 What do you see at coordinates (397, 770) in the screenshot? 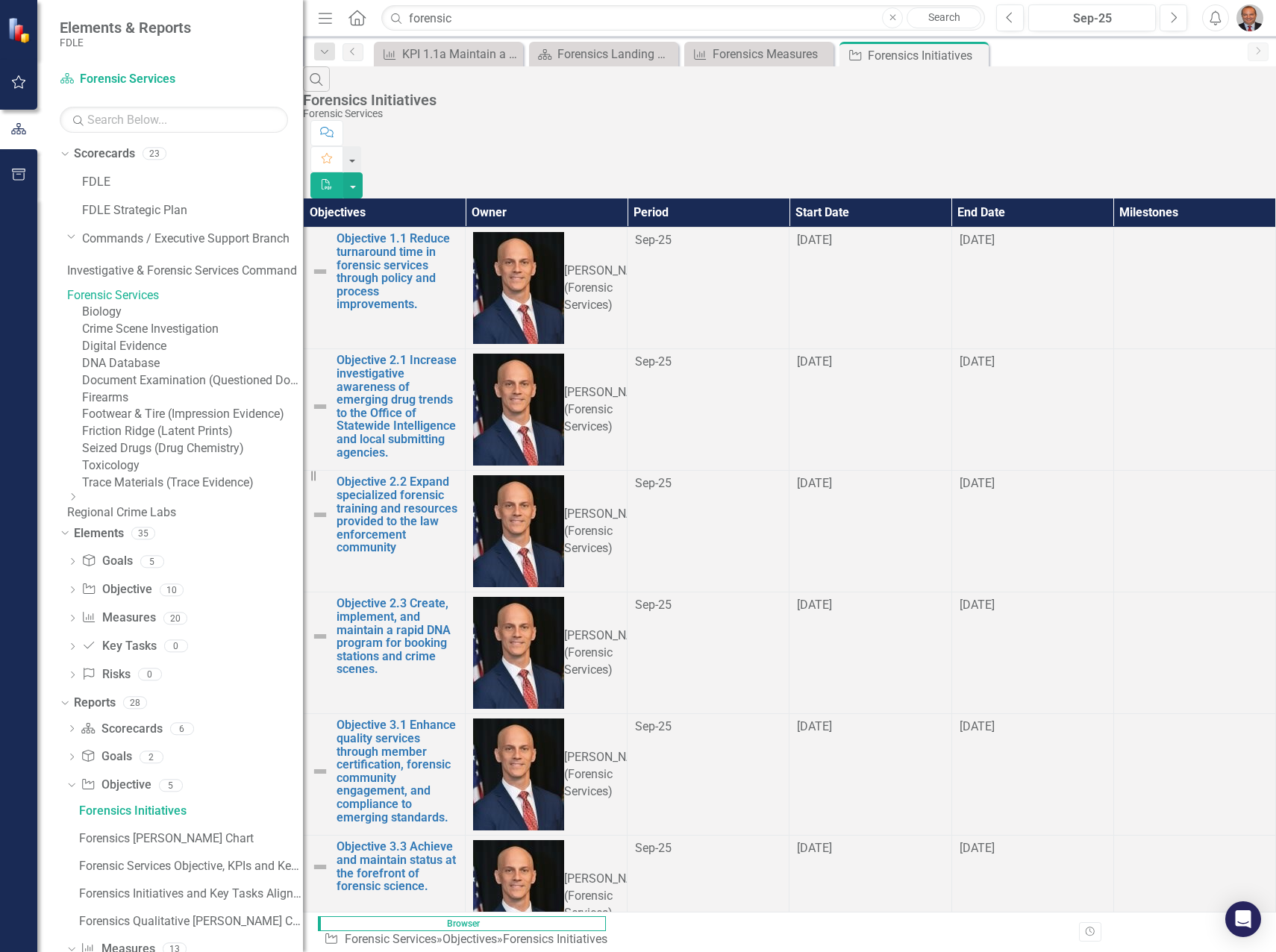
I see `a: Objective 3.1 Enhance quality services through member certification, forensic community engagemen...` at bounding box center [397, 770].